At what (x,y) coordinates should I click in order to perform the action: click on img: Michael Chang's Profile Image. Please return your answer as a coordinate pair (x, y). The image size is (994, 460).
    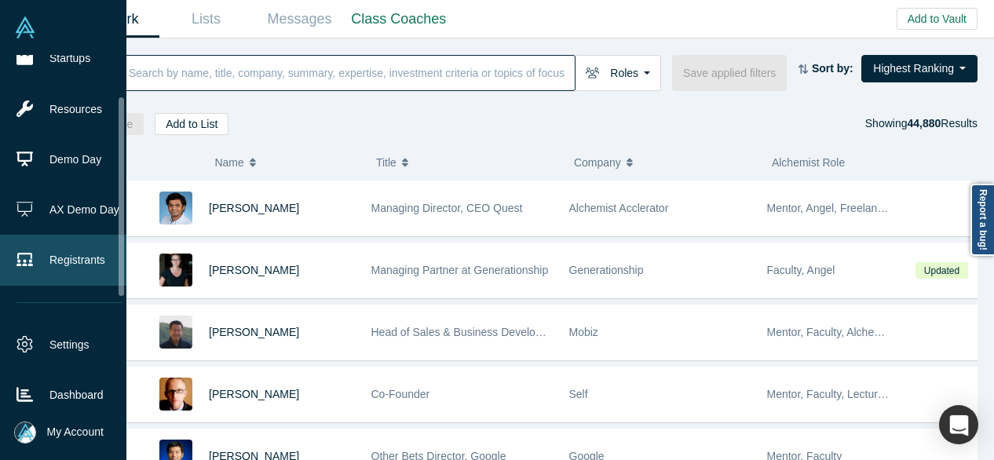
    Looking at the image, I should click on (176, 332).